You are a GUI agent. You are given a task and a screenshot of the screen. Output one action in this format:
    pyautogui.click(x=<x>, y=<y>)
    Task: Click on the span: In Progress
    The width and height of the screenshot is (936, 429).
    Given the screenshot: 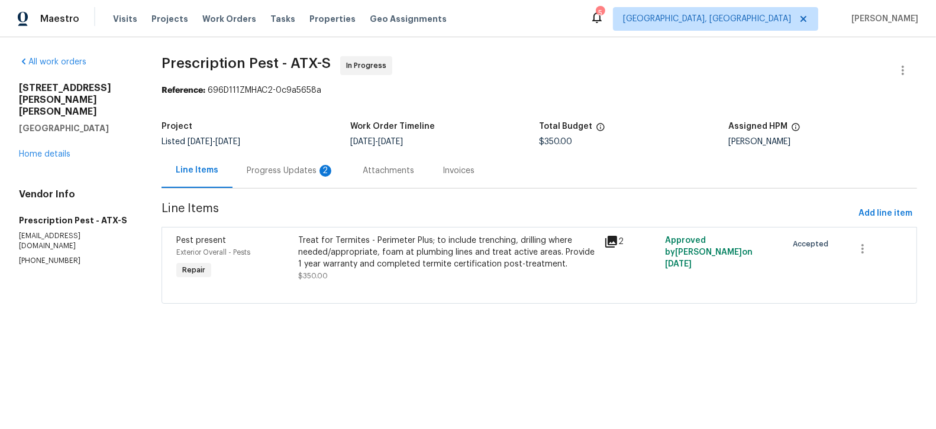 What is the action you would take?
    pyautogui.click(x=368, y=66)
    